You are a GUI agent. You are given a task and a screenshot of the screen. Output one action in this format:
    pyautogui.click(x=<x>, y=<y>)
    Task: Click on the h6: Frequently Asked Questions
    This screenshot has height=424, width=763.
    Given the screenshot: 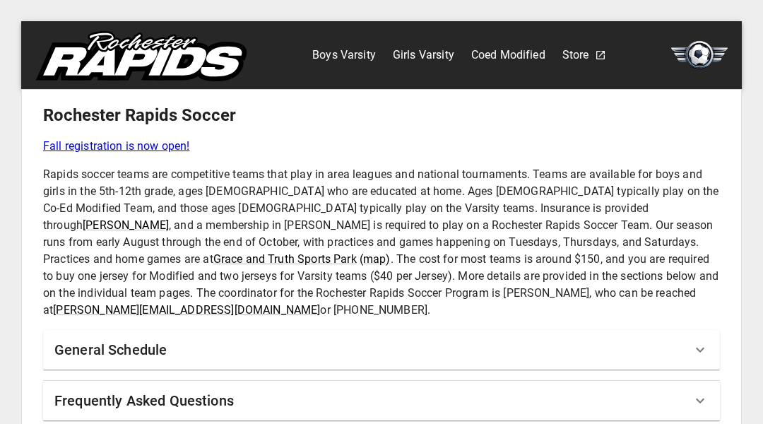 What is the action you would take?
    pyautogui.click(x=144, y=401)
    